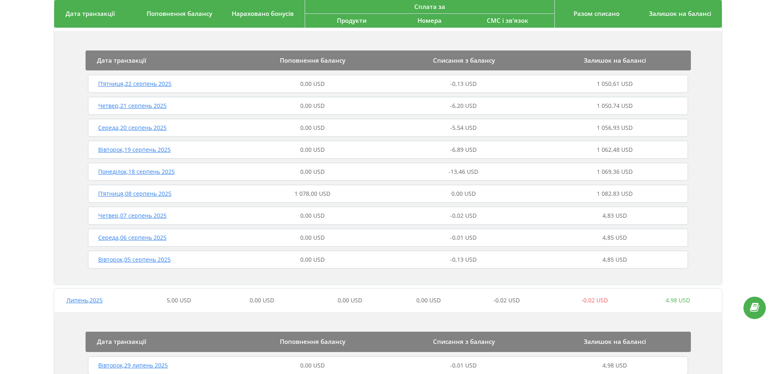 The width and height of the screenshot is (776, 374). I want to click on span: 1 056,93 USD, so click(615, 128).